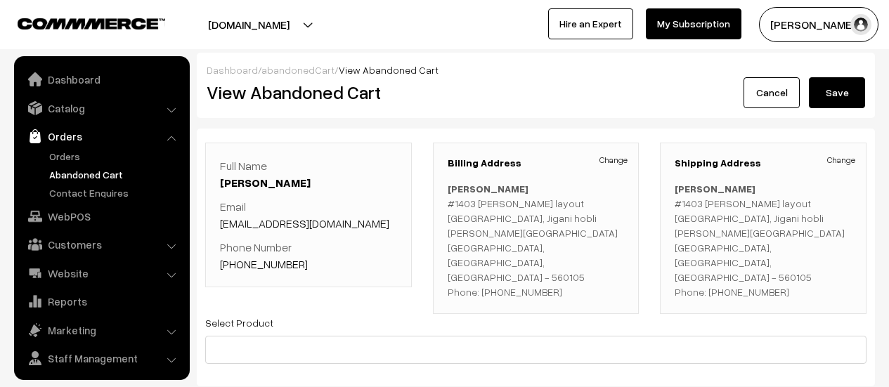 This screenshot has width=889, height=387. I want to click on h2: View Abandoned Cart, so click(366, 92).